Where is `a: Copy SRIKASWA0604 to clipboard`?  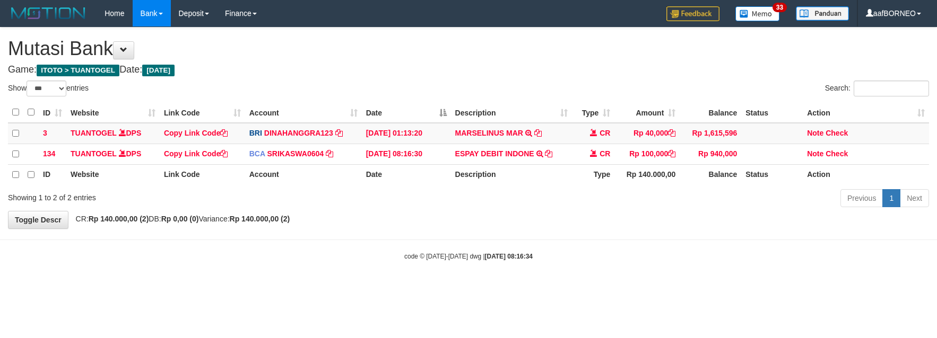 a: Copy SRIKASWA0604 to clipboard is located at coordinates (329, 154).